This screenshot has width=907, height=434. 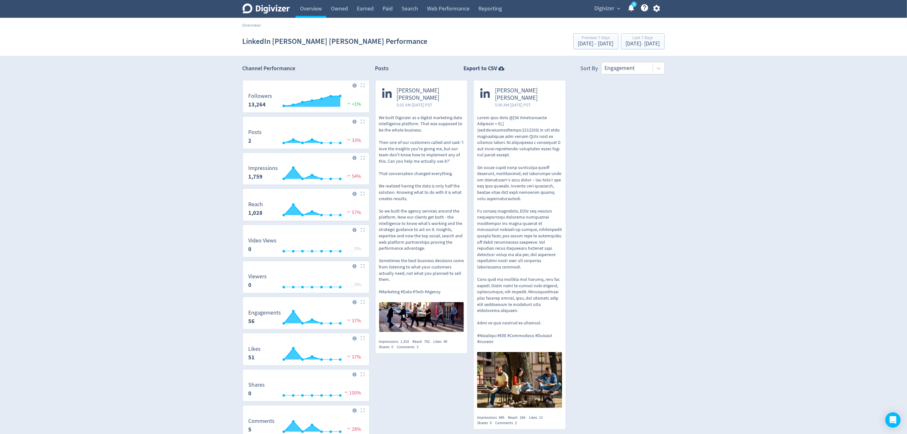 I want to click on span: 40, so click(x=446, y=341).